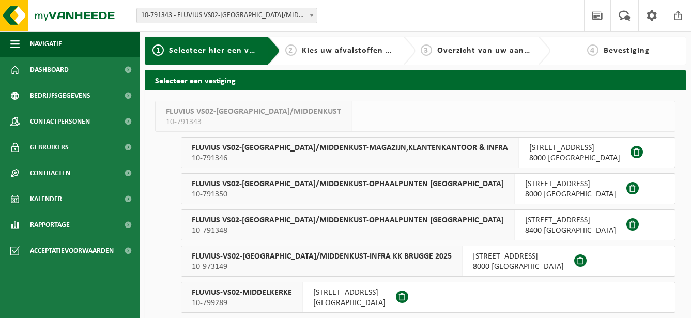 This screenshot has width=691, height=318. What do you see at coordinates (348, 231) in the screenshot?
I see `span: 10-791348` at bounding box center [348, 231].